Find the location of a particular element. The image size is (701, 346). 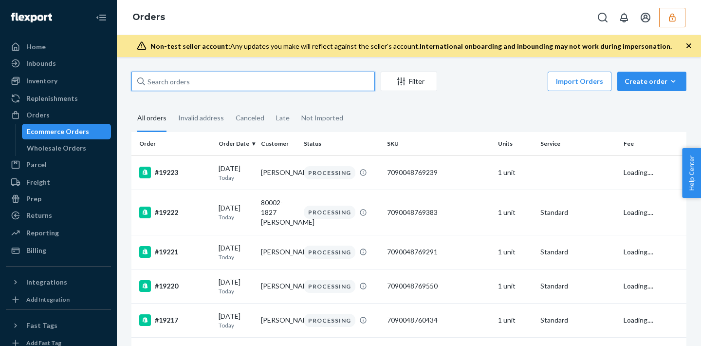

div: #19223 is located at coordinates (175, 172).